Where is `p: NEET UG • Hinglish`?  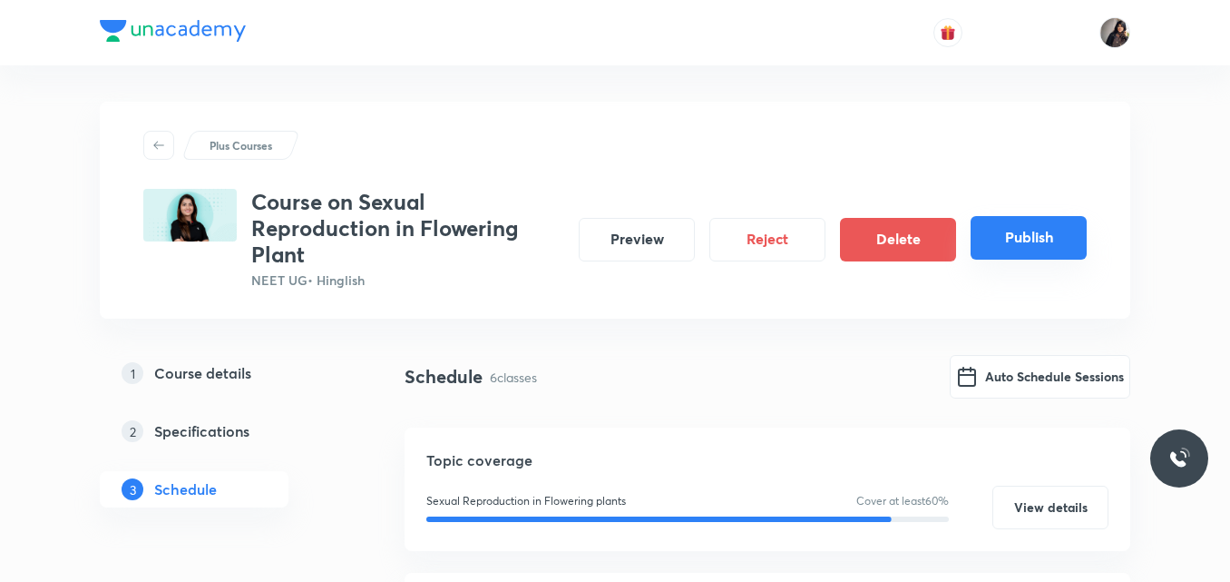
p: NEET UG • Hinglish is located at coordinates (407, 279).